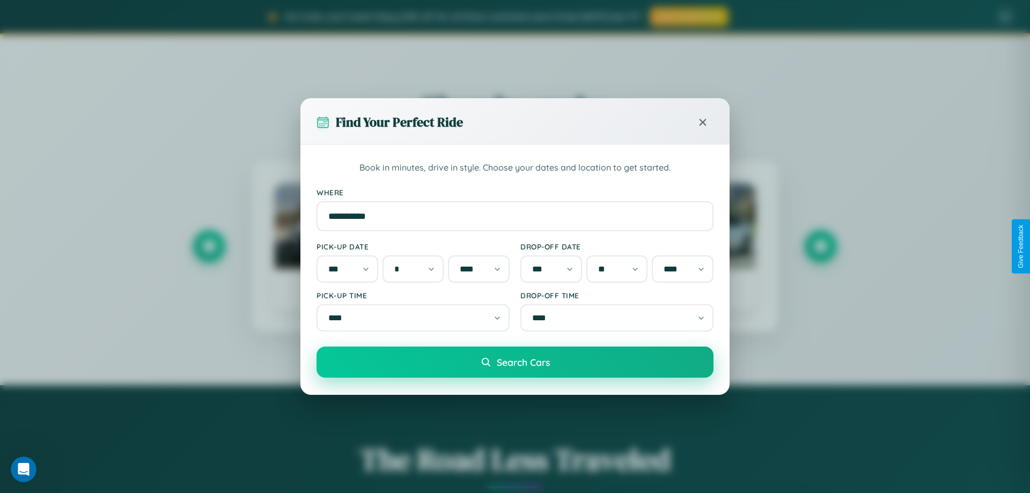 The height and width of the screenshot is (493, 1030). Describe the element at coordinates (515, 192) in the screenshot. I see `label: Where` at that location.